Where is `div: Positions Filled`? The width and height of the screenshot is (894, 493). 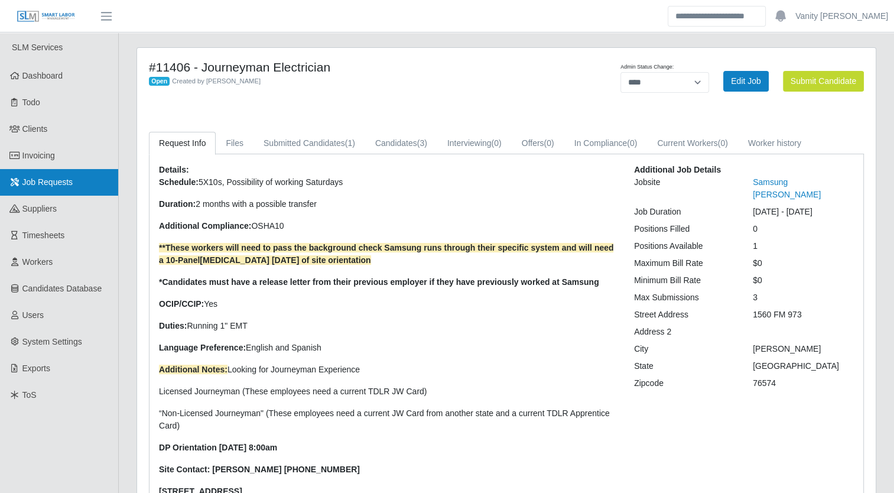 div: Positions Filled is located at coordinates (684, 229).